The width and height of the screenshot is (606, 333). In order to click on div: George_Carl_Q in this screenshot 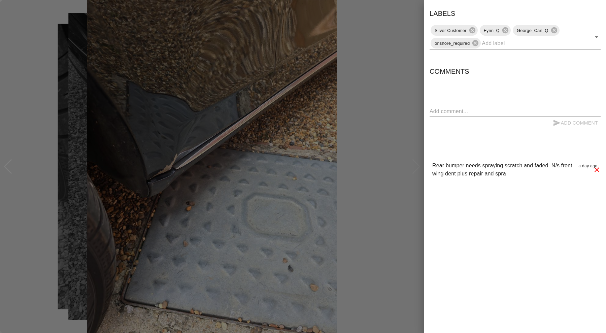, I will do `click(536, 30)`.